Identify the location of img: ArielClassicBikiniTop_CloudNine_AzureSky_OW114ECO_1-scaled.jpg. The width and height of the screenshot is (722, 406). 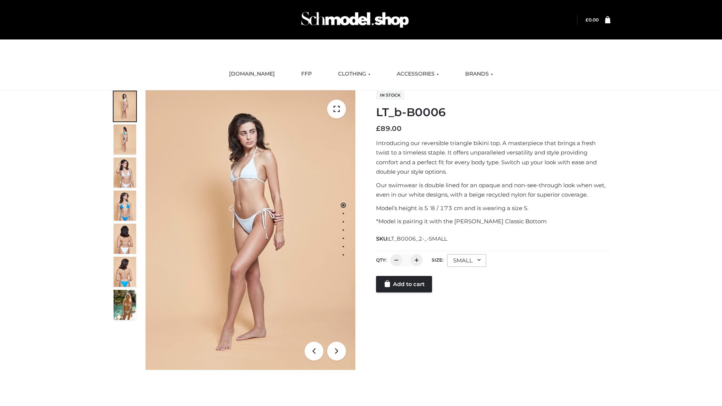
(125, 106).